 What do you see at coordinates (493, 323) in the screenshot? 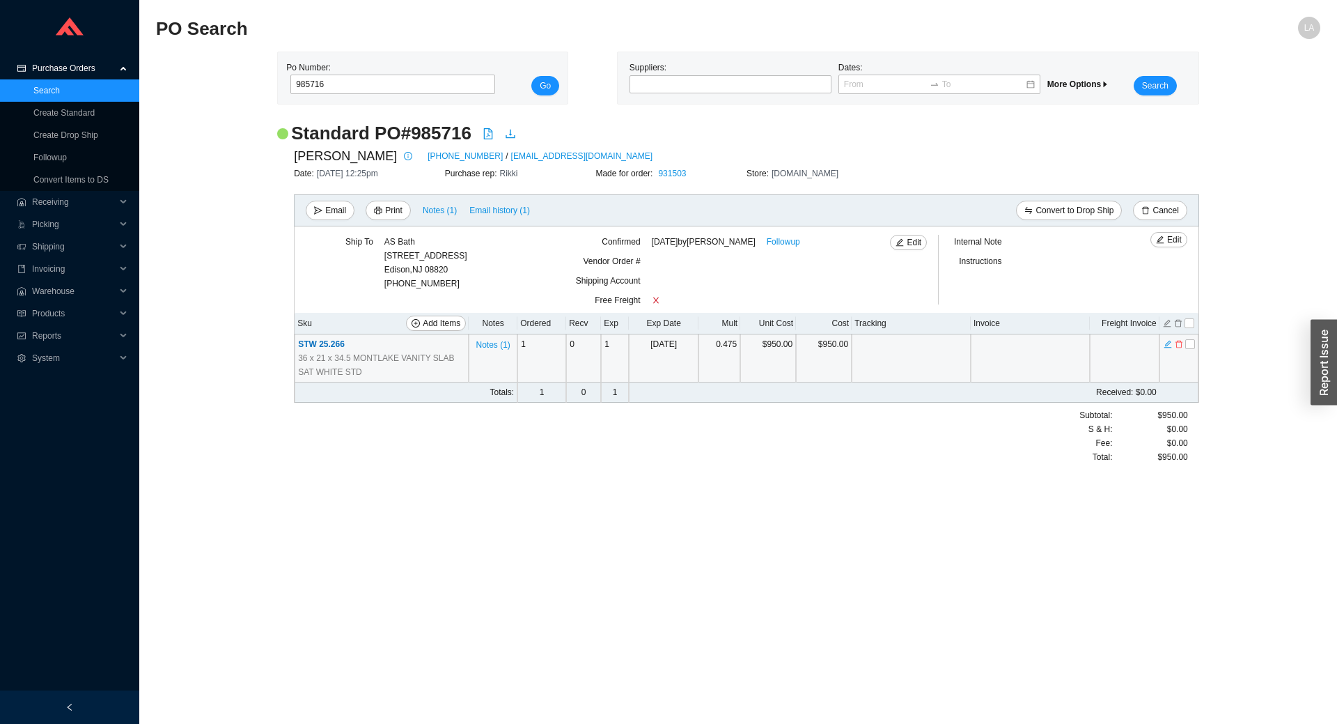
I see `th: Notes` at bounding box center [493, 323].